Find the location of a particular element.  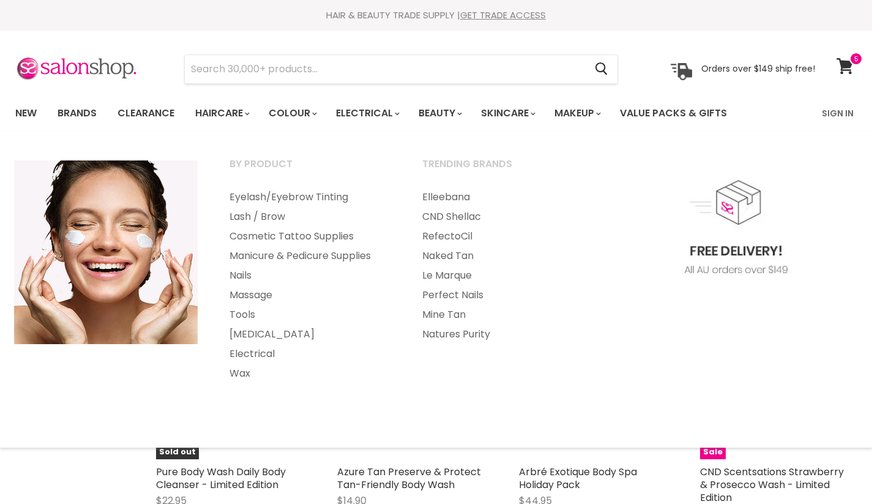

a: GET TRADE ACCESS is located at coordinates (503, 15).